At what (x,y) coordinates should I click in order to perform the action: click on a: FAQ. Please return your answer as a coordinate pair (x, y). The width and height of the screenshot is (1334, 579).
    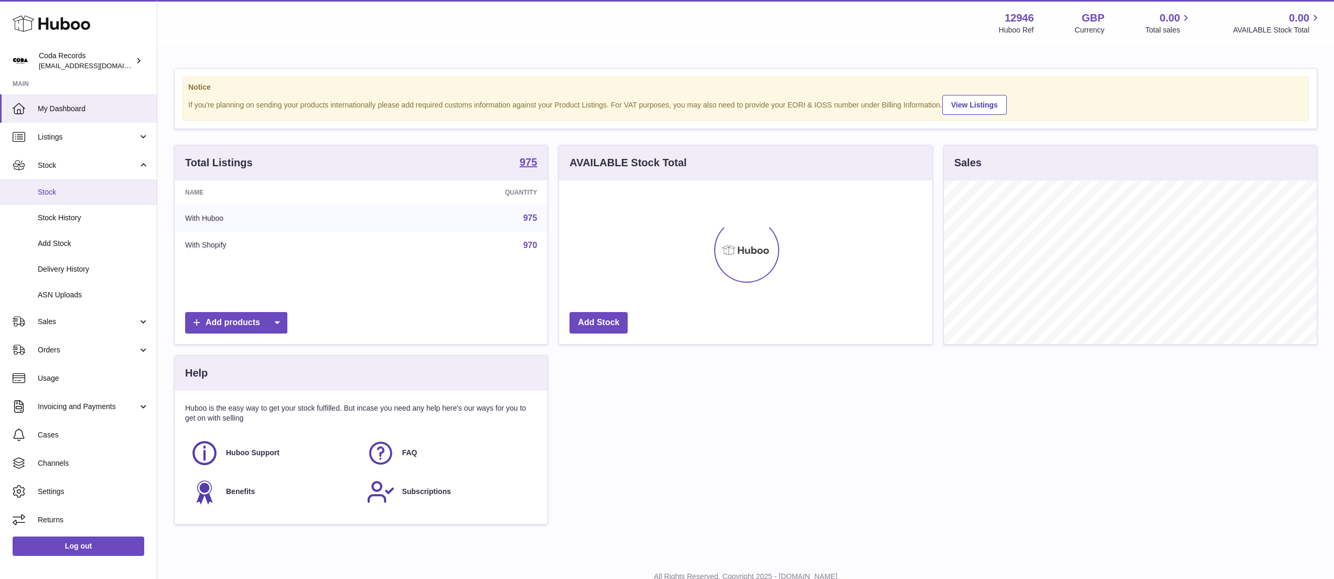
    Looking at the image, I should click on (450, 453).